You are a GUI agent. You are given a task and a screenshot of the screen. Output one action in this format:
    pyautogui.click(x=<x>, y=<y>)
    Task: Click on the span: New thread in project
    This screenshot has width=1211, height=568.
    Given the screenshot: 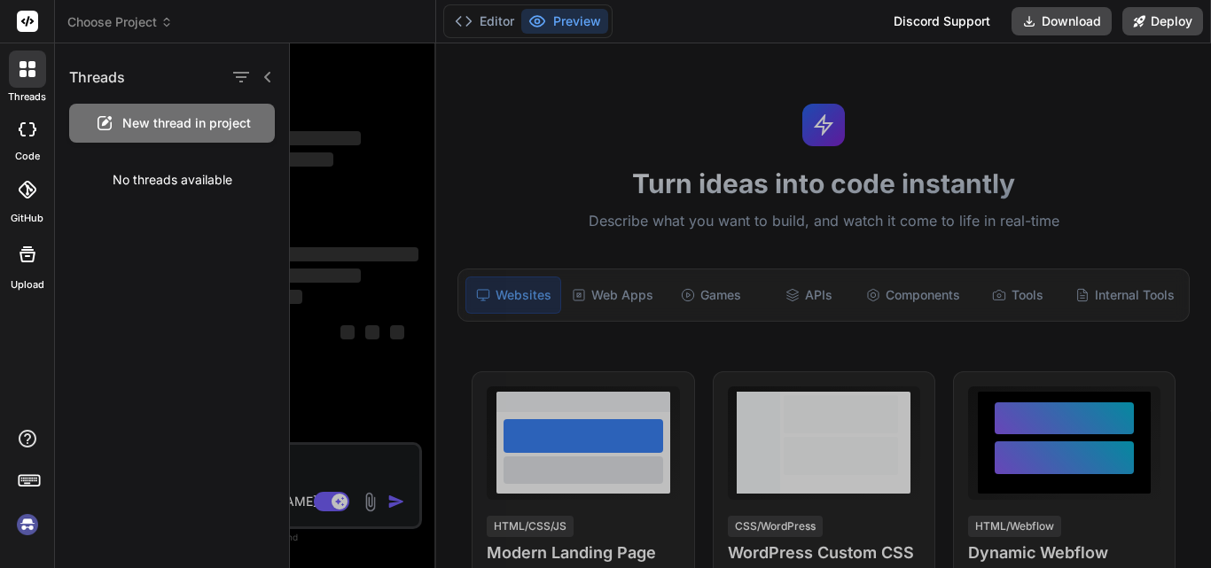 What is the action you would take?
    pyautogui.click(x=186, y=123)
    